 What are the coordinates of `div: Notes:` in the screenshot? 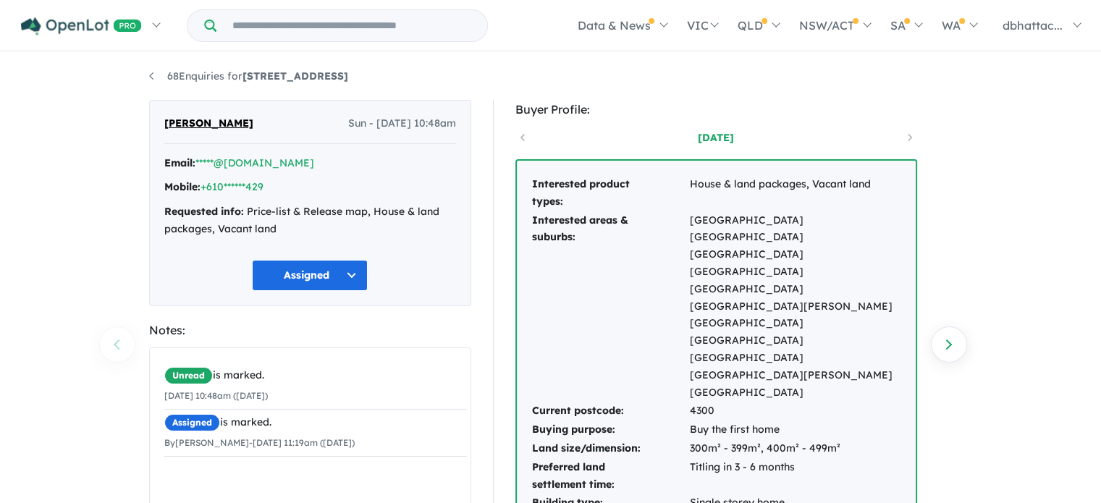 It's located at (310, 330).